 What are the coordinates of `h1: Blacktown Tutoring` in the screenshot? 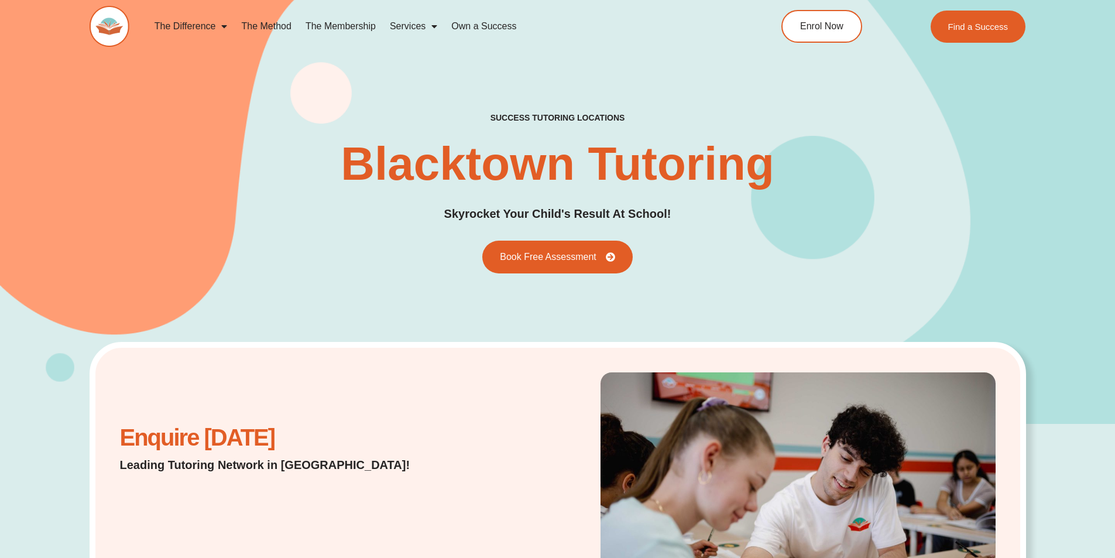 It's located at (557, 164).